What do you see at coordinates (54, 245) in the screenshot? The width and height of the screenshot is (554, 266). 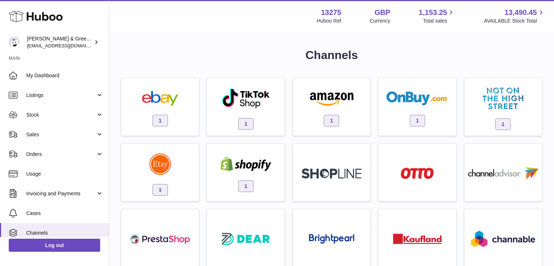 I see `a: Log out` at bounding box center [54, 245].